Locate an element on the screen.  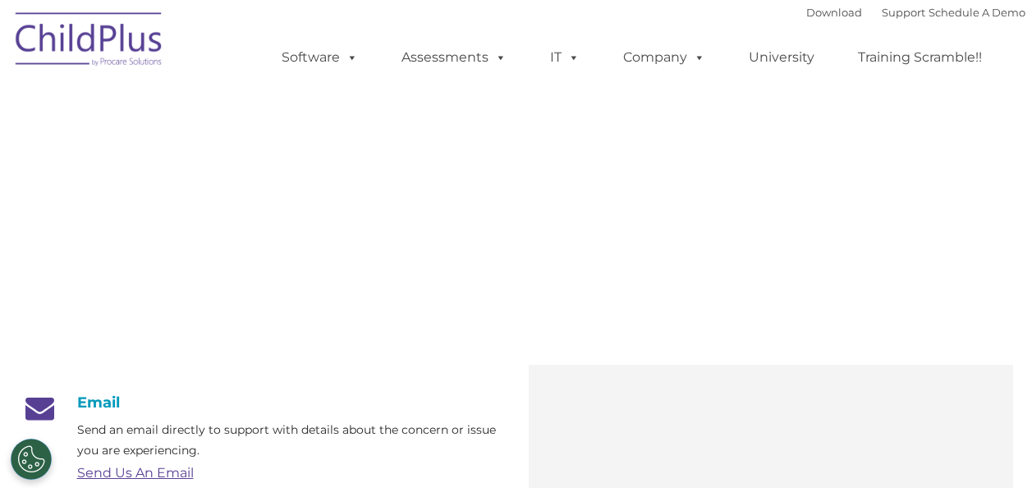
a: Support is located at coordinates (903, 12).